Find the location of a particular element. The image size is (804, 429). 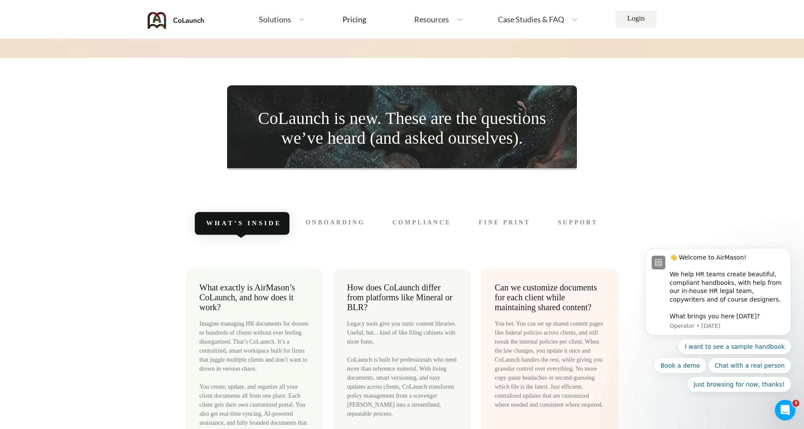

span: Case Studies & FAQ is located at coordinates (531, 19).